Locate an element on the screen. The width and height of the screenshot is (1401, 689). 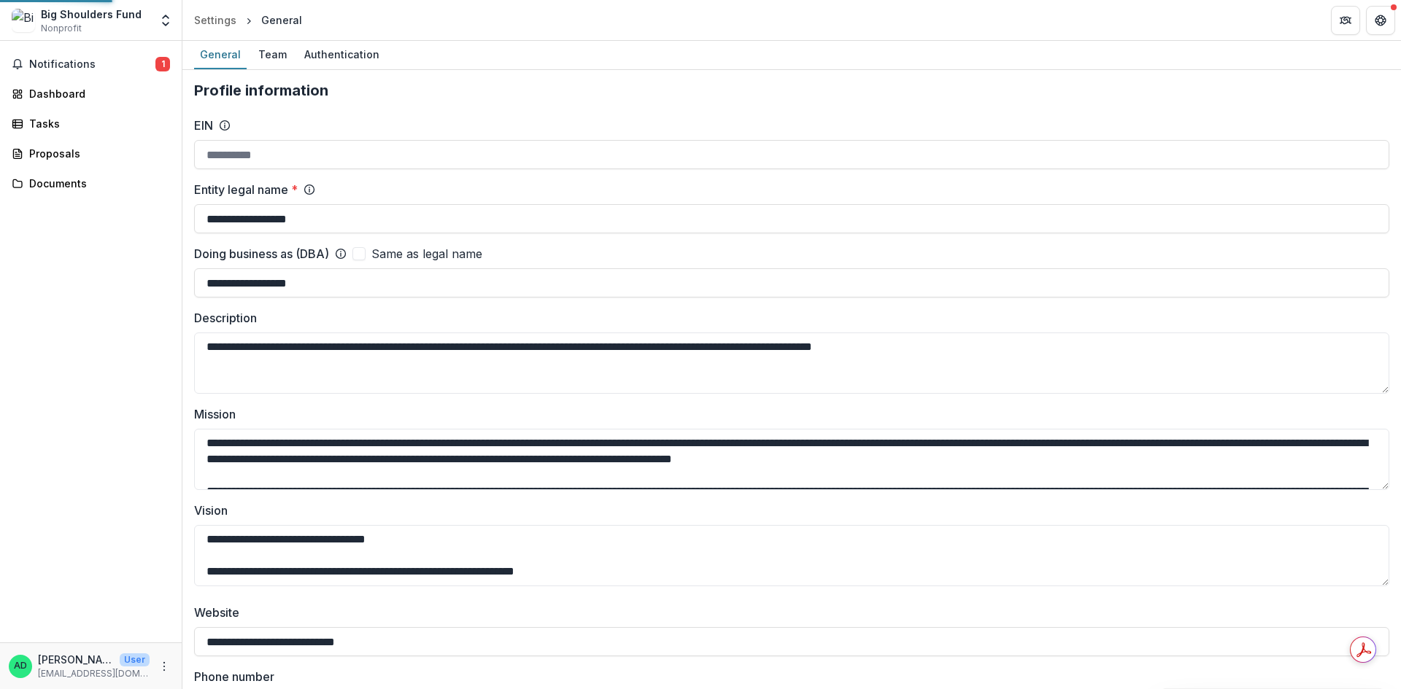
a: General is located at coordinates (220, 55).